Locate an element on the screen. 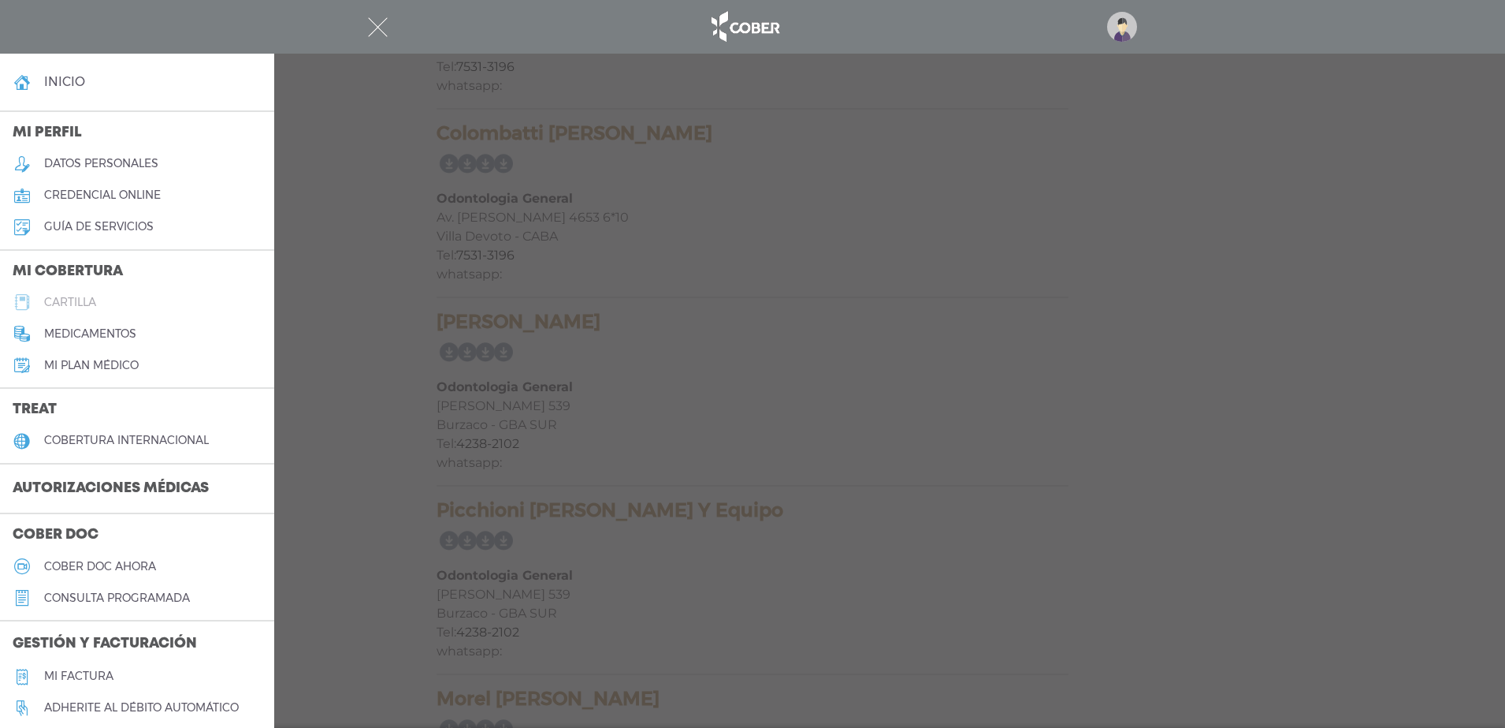 Image resolution: width=1505 pixels, height=728 pixels. img: Cober_menu-close-white.svg is located at coordinates (378, 27).